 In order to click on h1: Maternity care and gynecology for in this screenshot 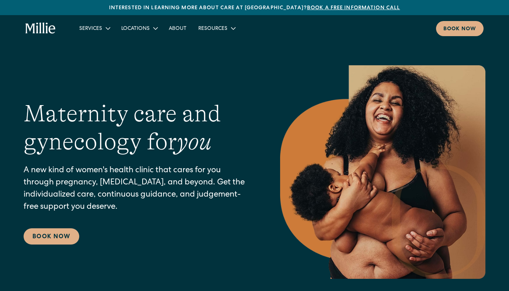, I will do `click(137, 128)`.